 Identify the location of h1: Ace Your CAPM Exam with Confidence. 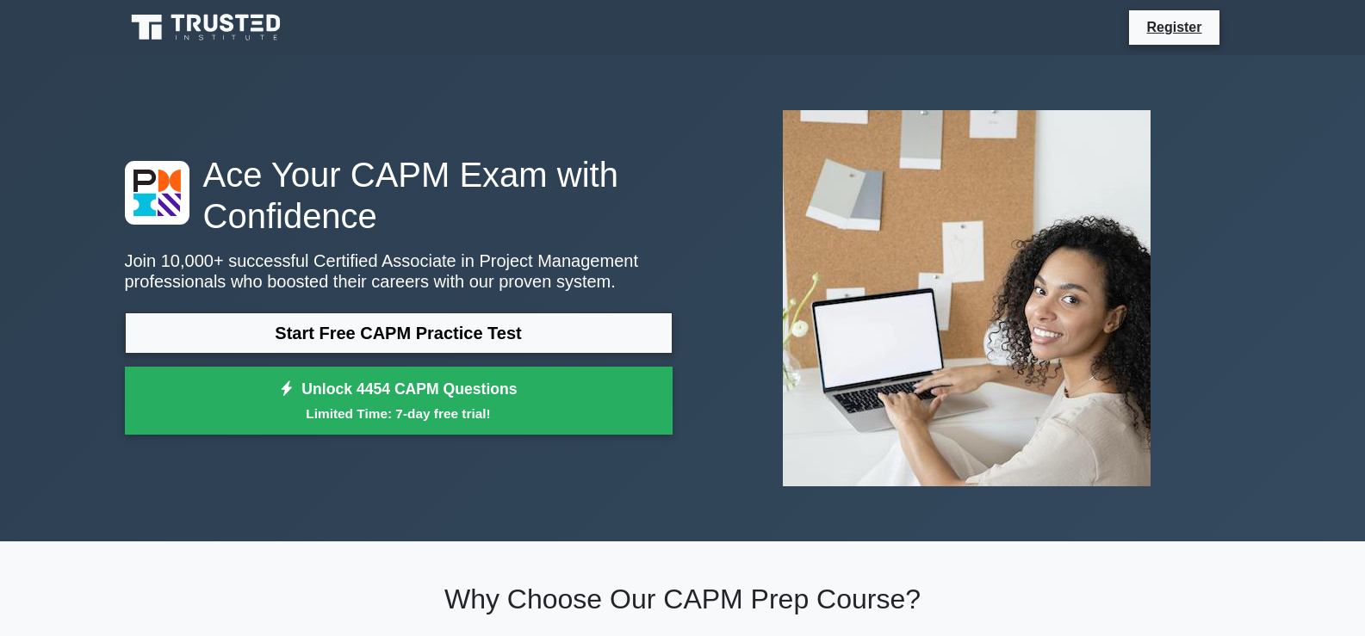
(399, 195).